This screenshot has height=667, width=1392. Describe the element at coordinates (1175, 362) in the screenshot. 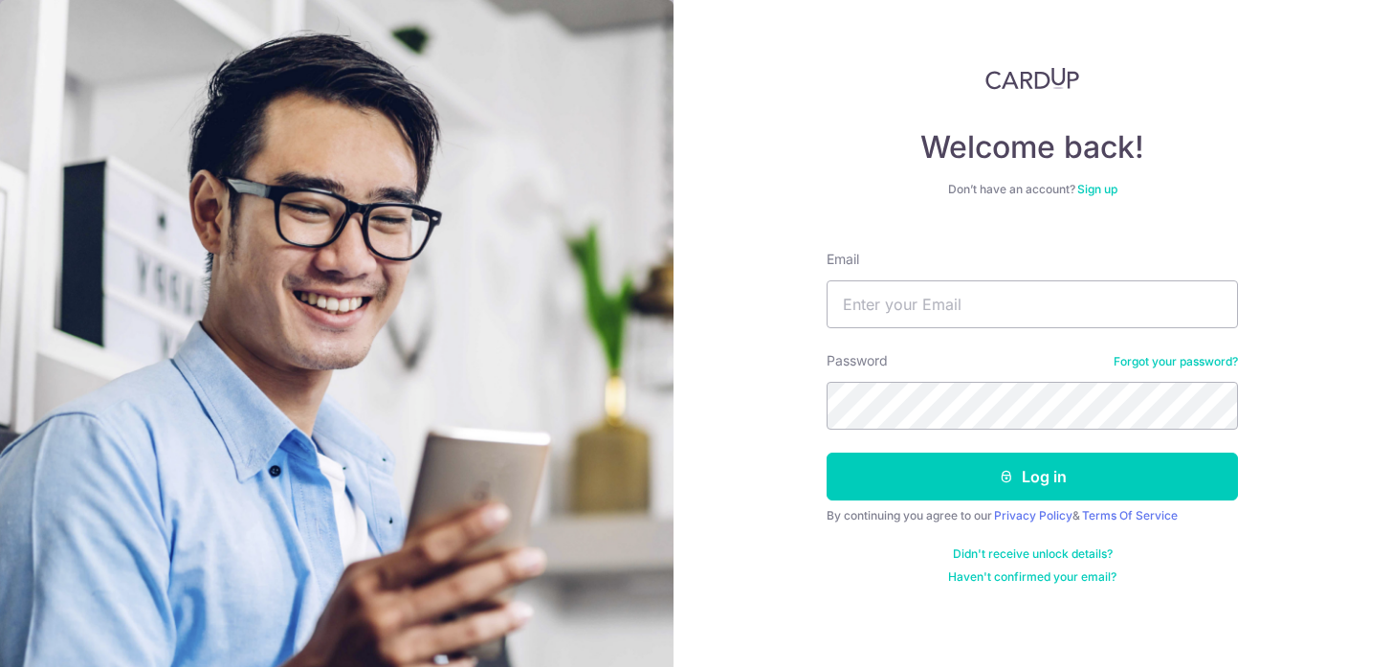

I see `a: Forgot your password?` at that location.